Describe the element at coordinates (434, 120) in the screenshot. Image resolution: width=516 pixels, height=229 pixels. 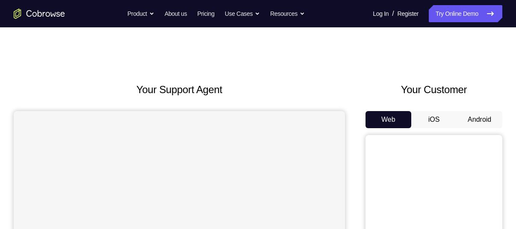
I see `button: iOS` at that location.